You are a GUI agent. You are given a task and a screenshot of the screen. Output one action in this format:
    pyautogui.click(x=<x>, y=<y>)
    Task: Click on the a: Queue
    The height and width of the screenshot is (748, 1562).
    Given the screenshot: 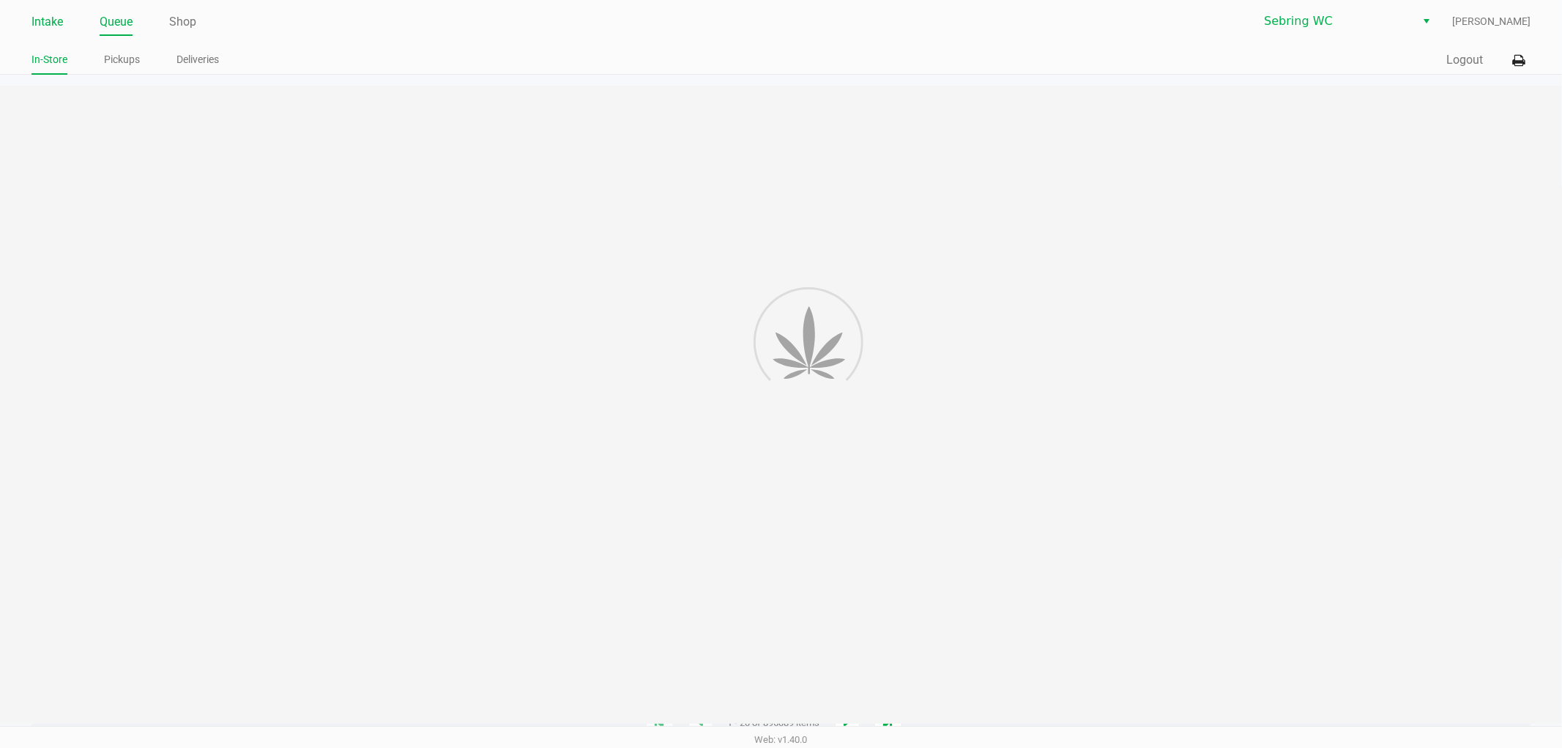 What is the action you would take?
    pyautogui.click(x=116, y=22)
    